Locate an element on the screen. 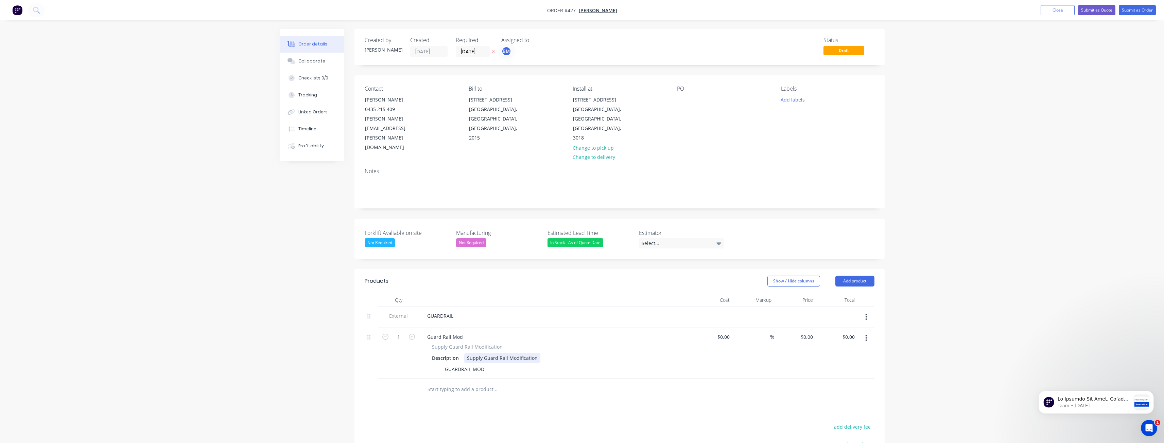 The height and width of the screenshot is (443, 1164). div: Bill to is located at coordinates (515, 89).